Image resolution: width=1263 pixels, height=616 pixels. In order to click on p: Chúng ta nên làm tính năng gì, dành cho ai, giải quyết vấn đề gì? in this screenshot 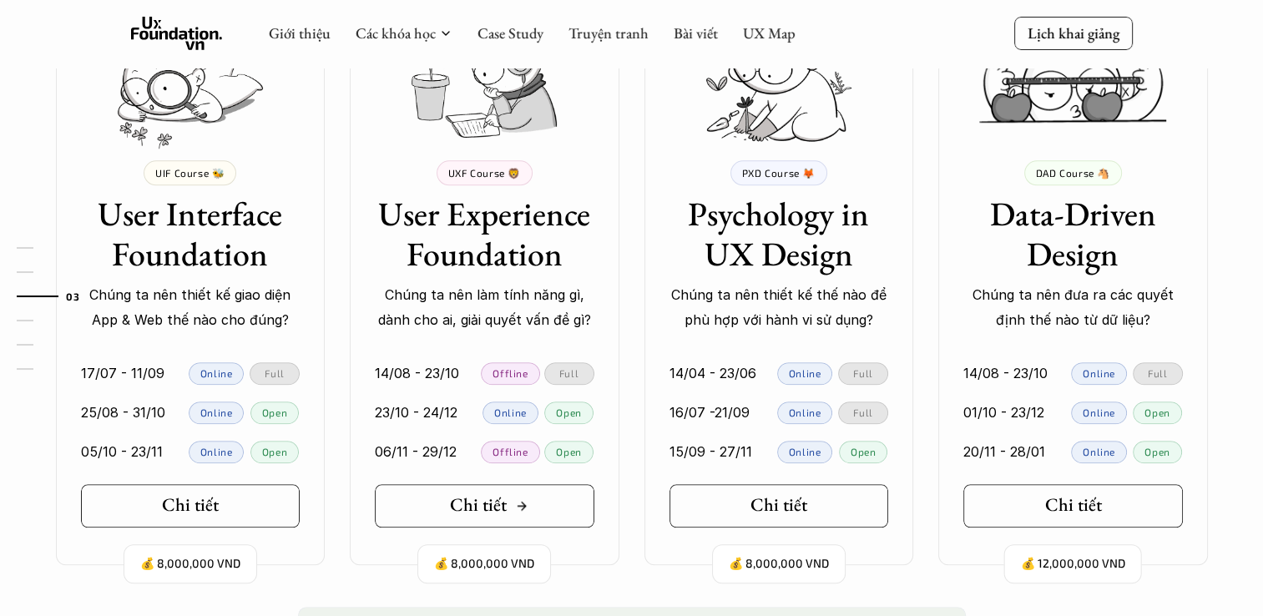, I will do `click(484, 307)`.